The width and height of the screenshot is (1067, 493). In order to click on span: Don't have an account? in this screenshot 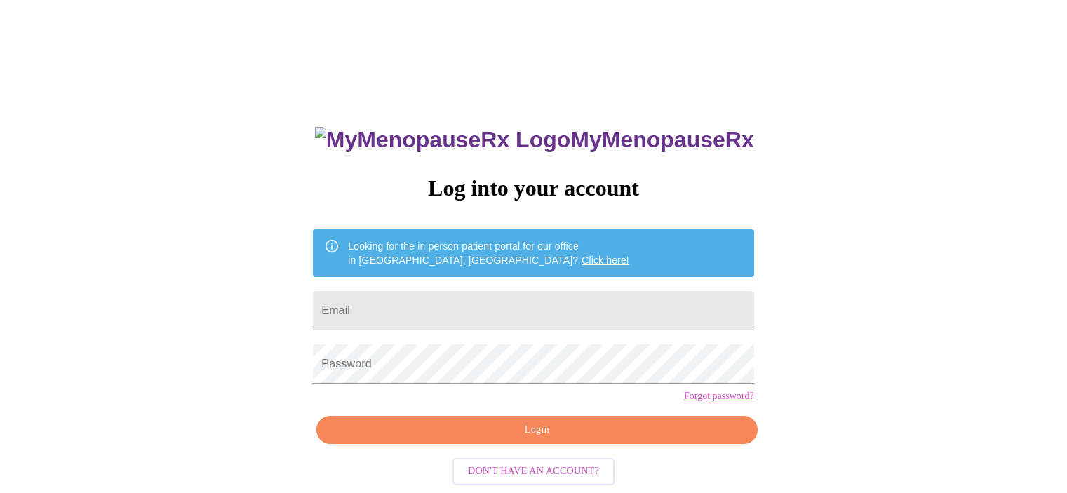, I will do `click(533, 471)`.